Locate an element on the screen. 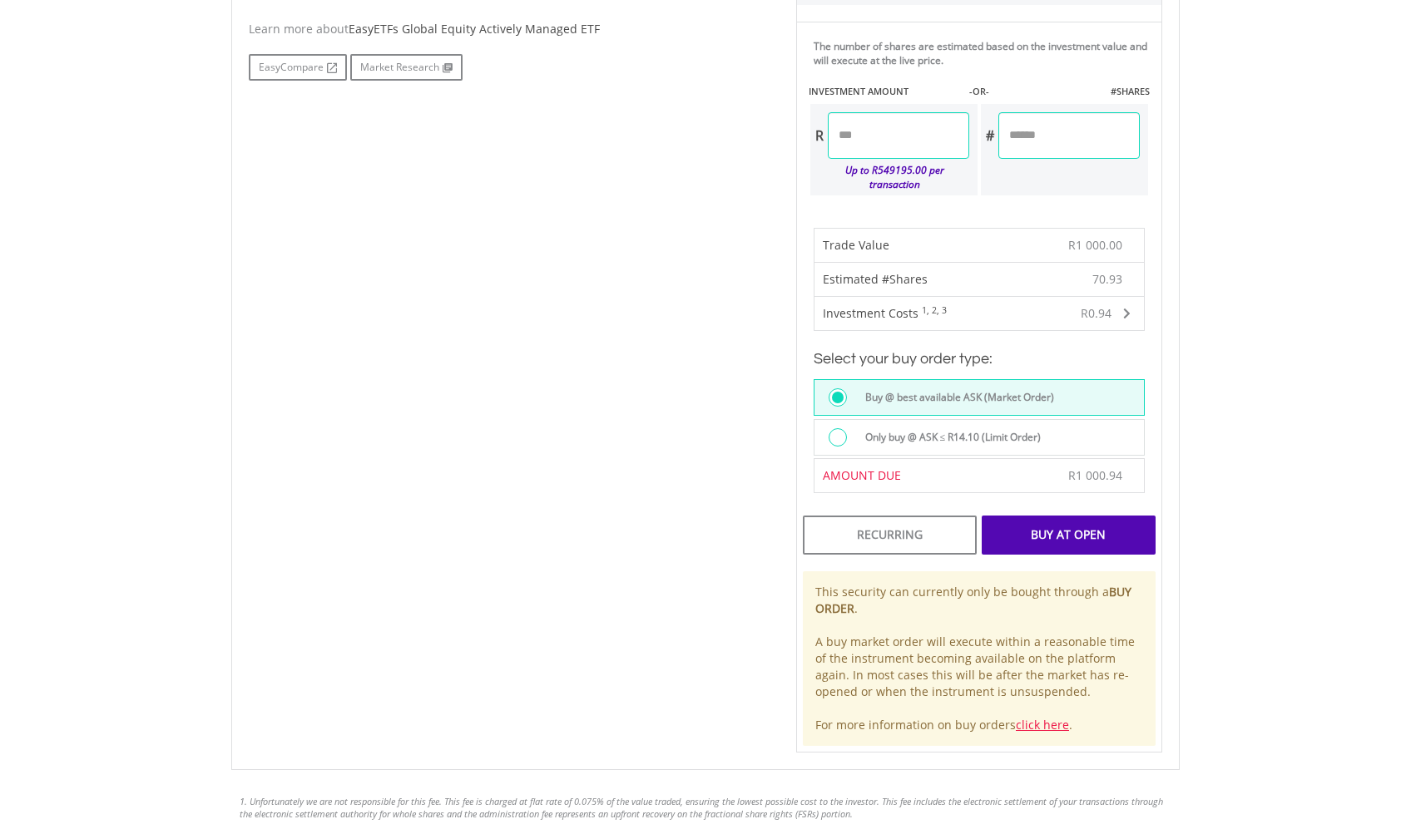 Image resolution: width=1411 pixels, height=824 pixels. span: Investment Costs is located at coordinates (870, 313).